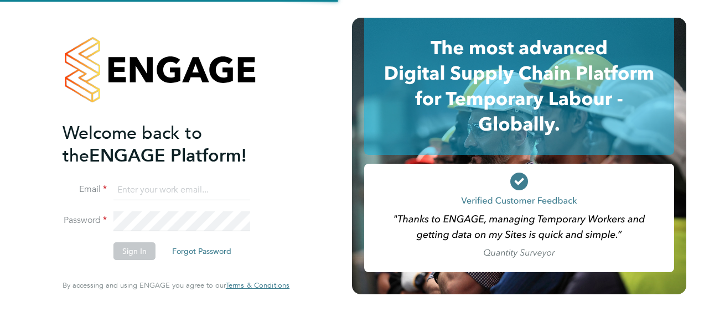 The height and width of the screenshot is (312, 704). Describe the element at coordinates (135, 251) in the screenshot. I see `button: Sign In` at that location.